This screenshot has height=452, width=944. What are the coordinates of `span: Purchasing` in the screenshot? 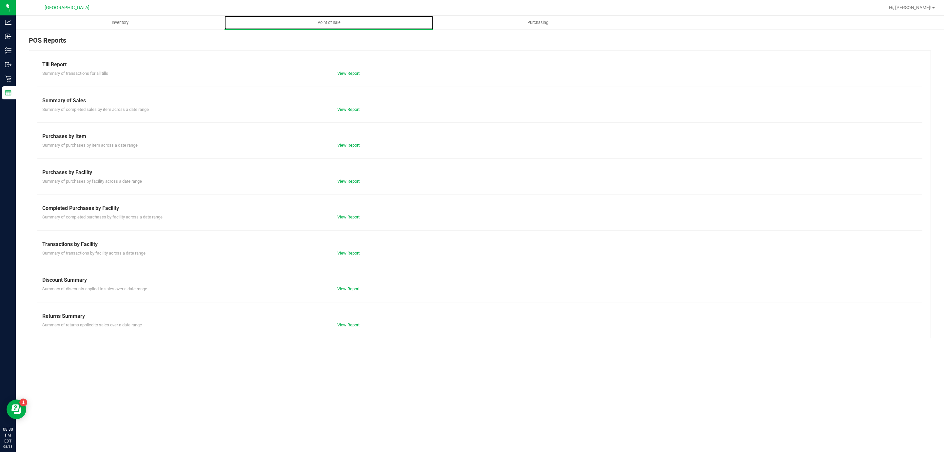 It's located at (538, 23).